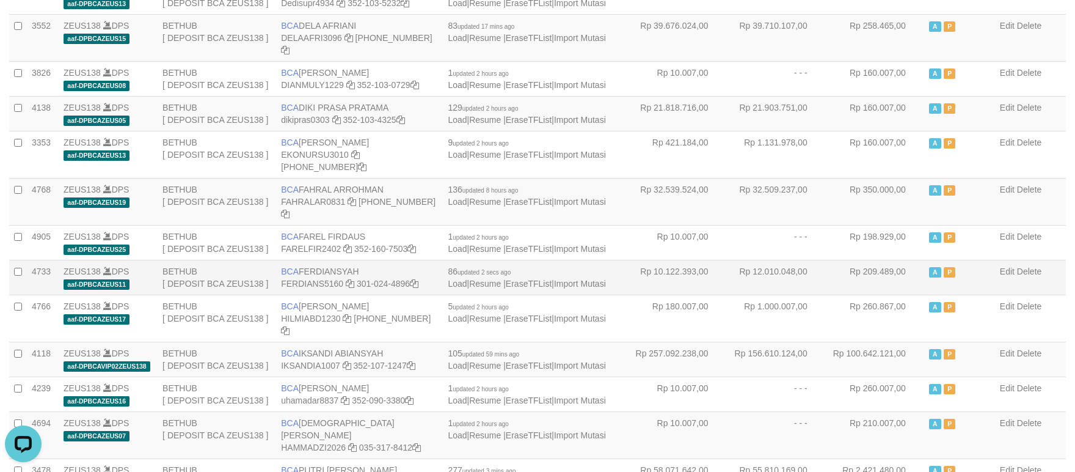  What do you see at coordinates (776, 113) in the screenshot?
I see `td: Rp 21.903.751,00` at bounding box center [776, 113].